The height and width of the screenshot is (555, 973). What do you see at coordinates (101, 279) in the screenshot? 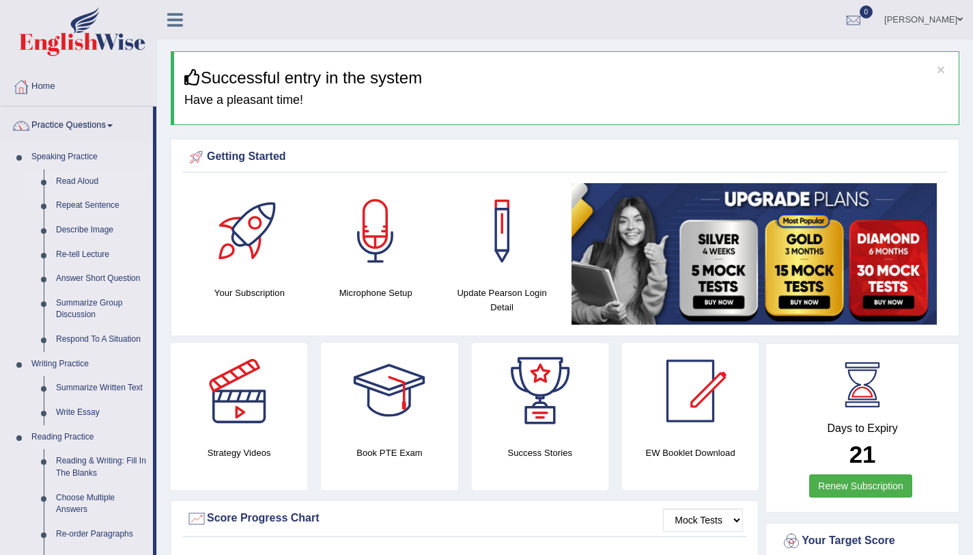
I see `a: Answer Short Question` at bounding box center [101, 279].